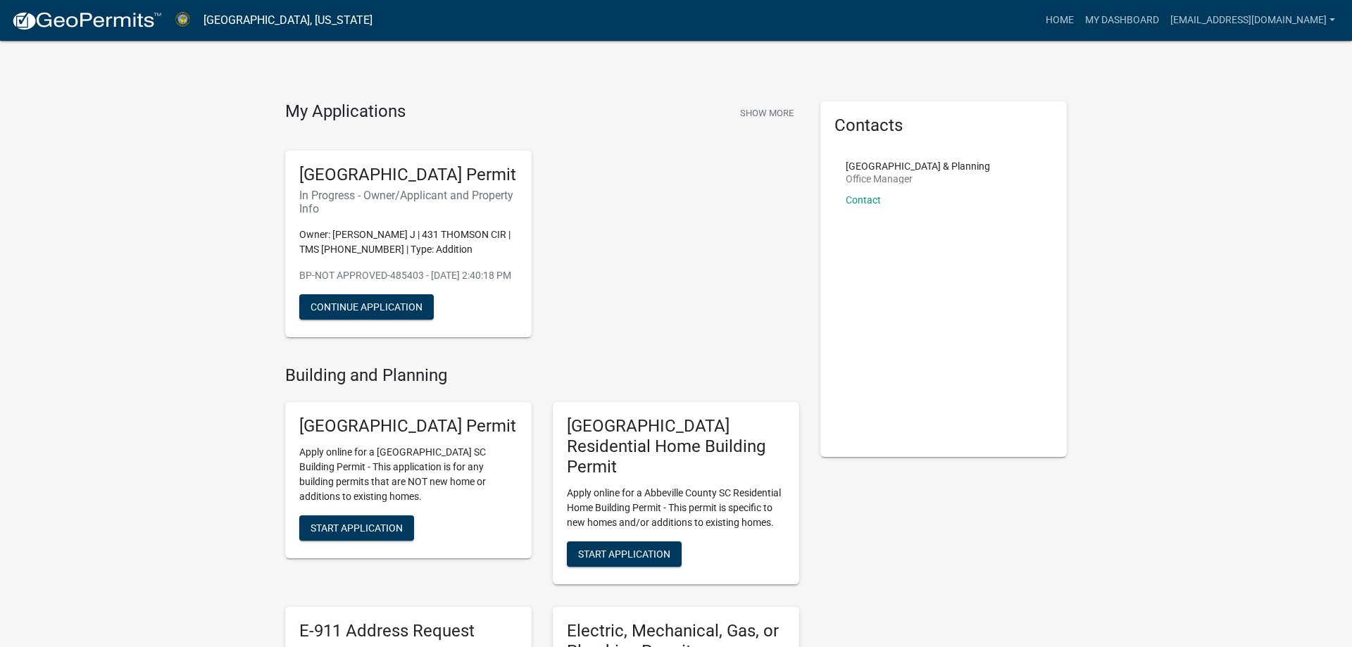  I want to click on button: Show More, so click(767, 113).